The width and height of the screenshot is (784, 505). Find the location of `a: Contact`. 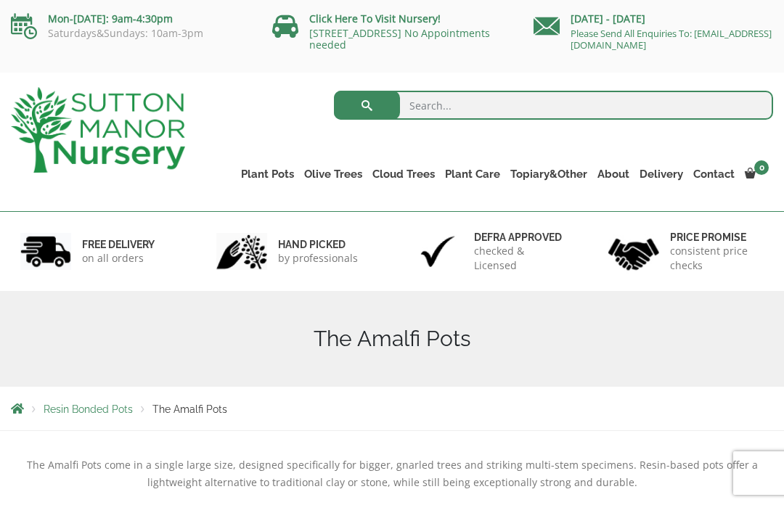

a: Contact is located at coordinates (714, 174).